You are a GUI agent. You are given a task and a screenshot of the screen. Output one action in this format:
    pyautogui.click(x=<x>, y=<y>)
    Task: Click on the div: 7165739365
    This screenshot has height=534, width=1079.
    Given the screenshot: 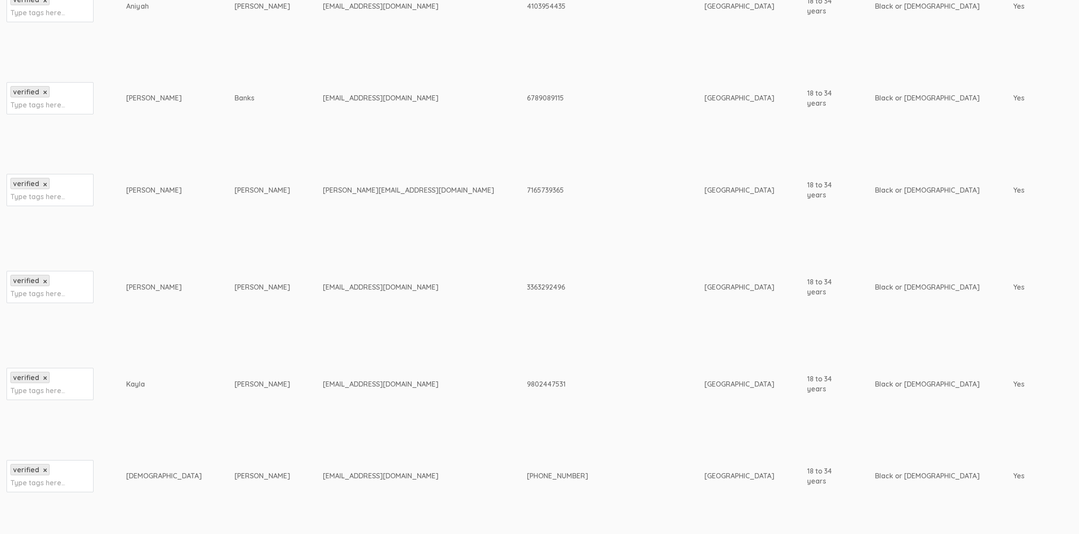 What is the action you would take?
    pyautogui.click(x=599, y=190)
    